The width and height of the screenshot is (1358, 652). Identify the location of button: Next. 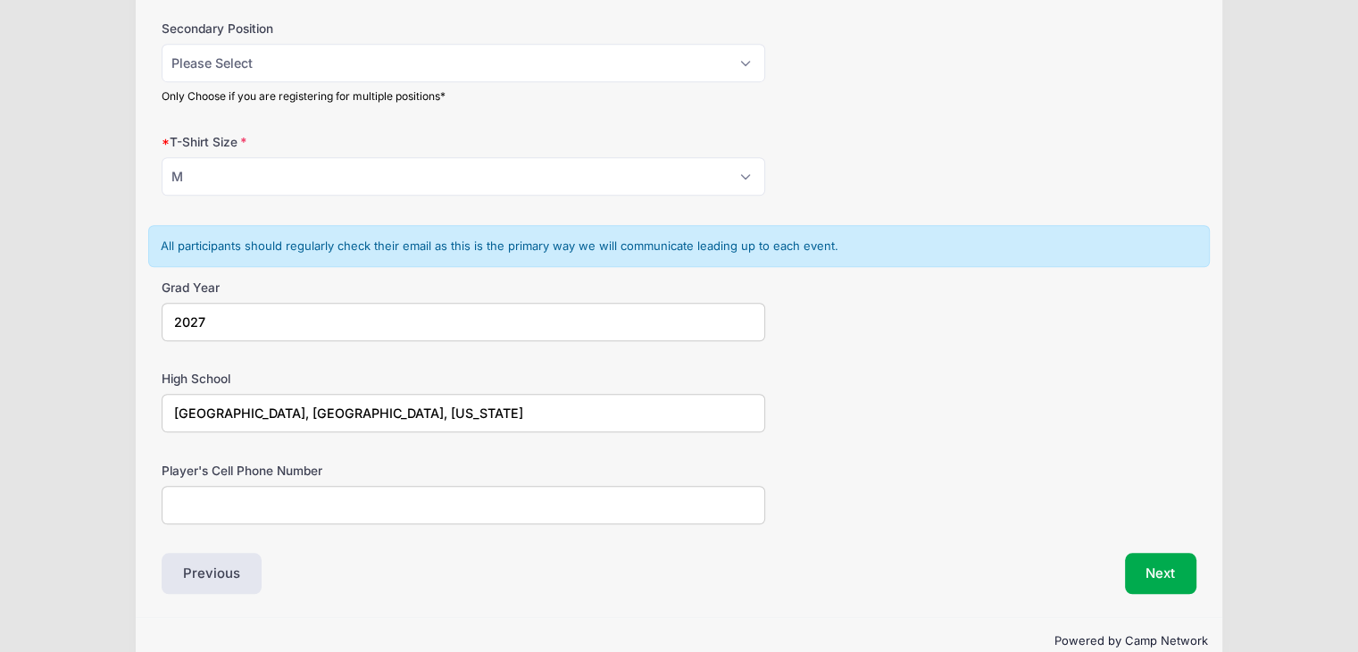
(1161, 573).